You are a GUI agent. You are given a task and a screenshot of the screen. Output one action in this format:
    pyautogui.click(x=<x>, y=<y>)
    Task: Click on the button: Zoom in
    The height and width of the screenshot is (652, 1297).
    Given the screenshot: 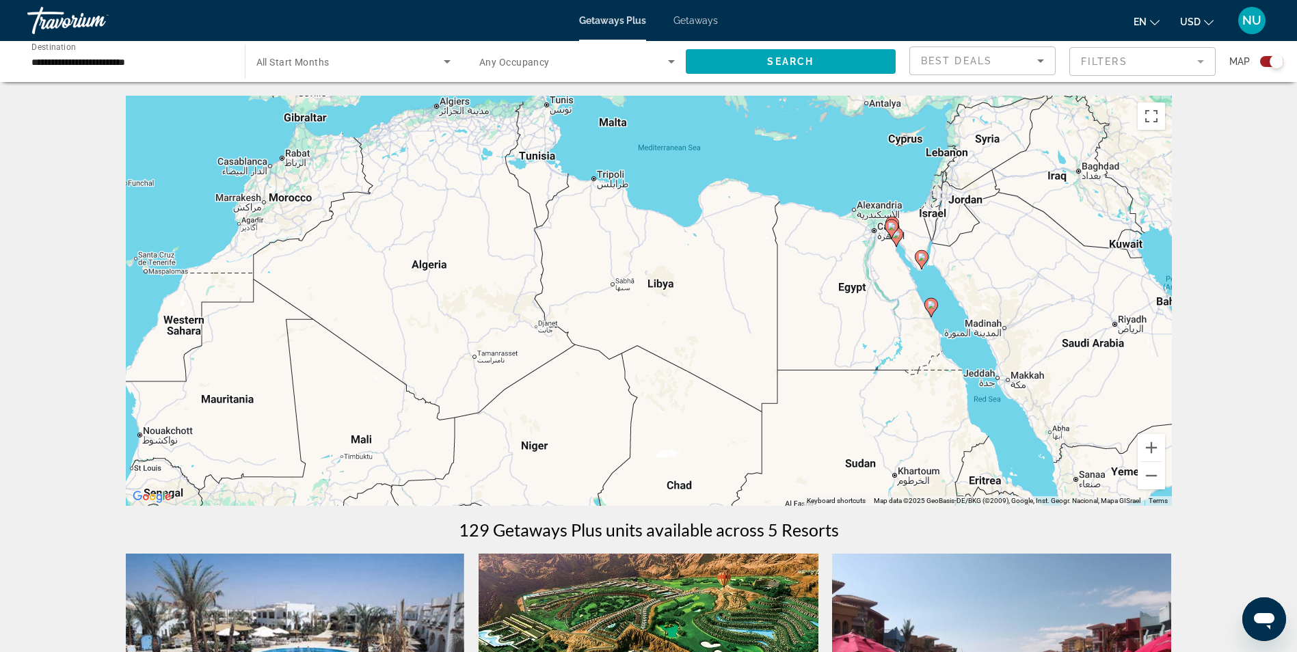 What is the action you would take?
    pyautogui.click(x=1151, y=448)
    